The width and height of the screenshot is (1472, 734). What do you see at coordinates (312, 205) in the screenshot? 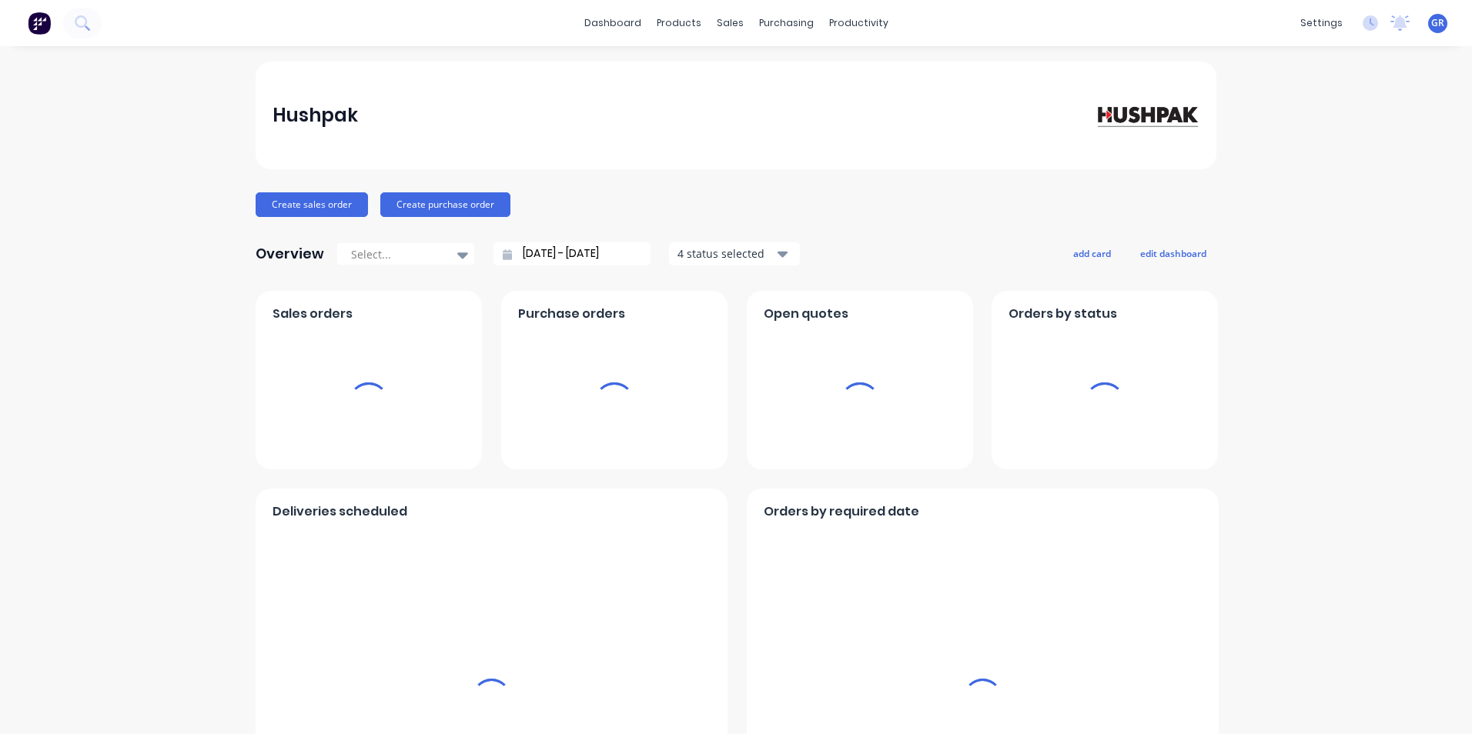
I see `button: Create sales order` at bounding box center [312, 205].